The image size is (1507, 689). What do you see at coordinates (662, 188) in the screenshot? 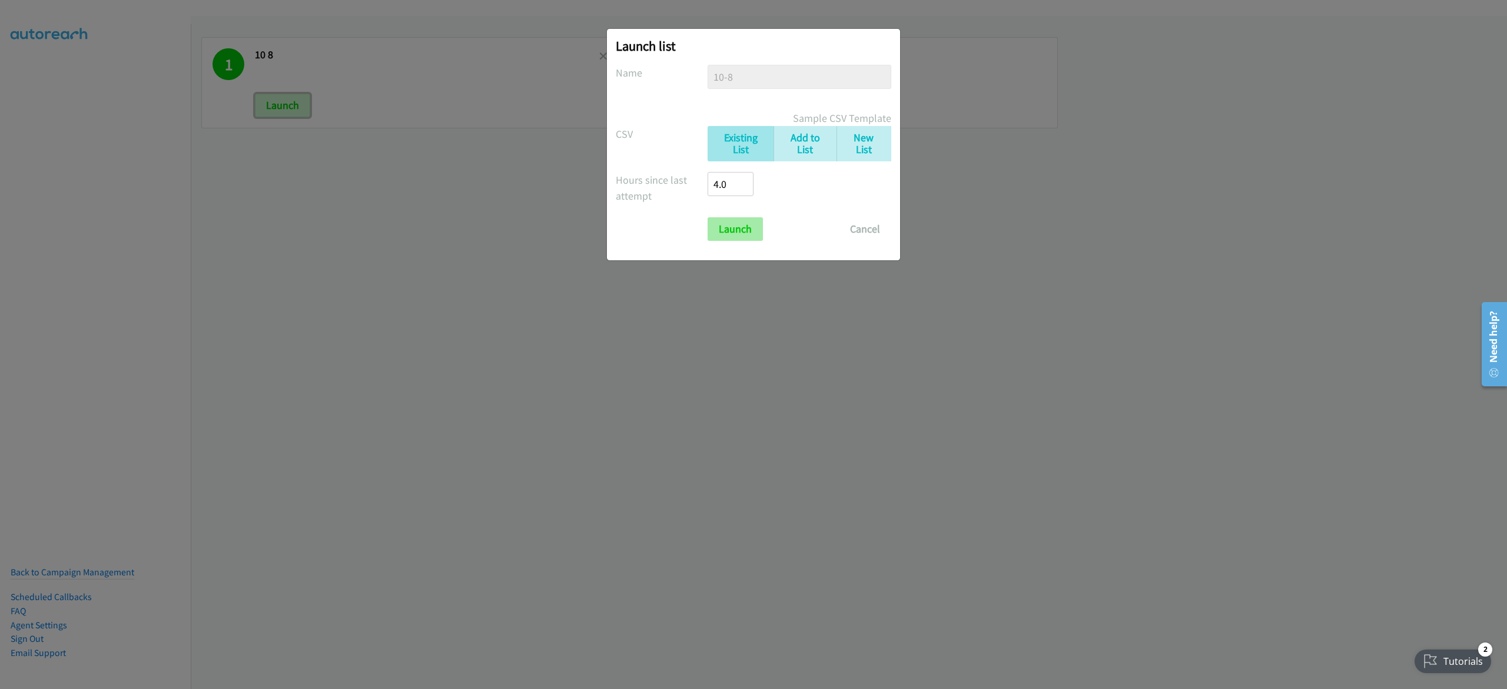
I see `label: Hours since last attempt` at bounding box center [662, 188].